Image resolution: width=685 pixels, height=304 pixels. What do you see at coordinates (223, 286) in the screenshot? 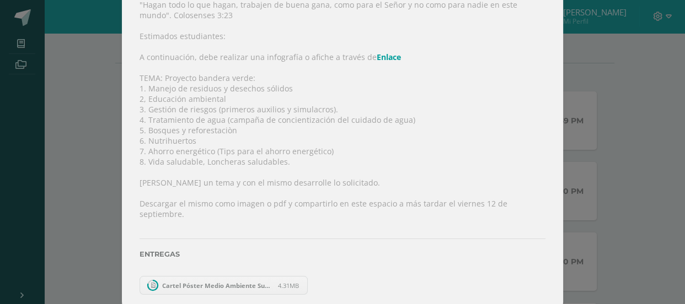
I see `a: Cartel Póster Medio Ambiente Sustentable Moderno Verde.png` at bounding box center [223, 286].